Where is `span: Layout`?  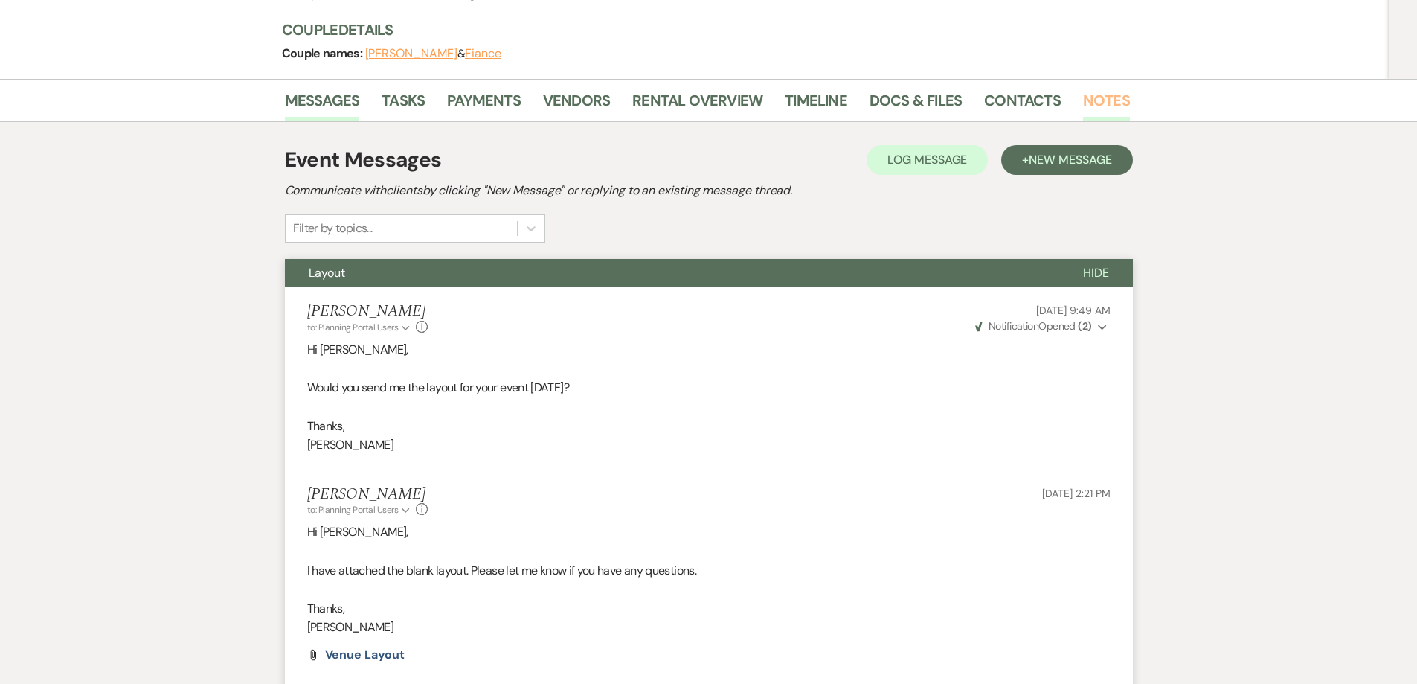 span: Layout is located at coordinates (327, 272).